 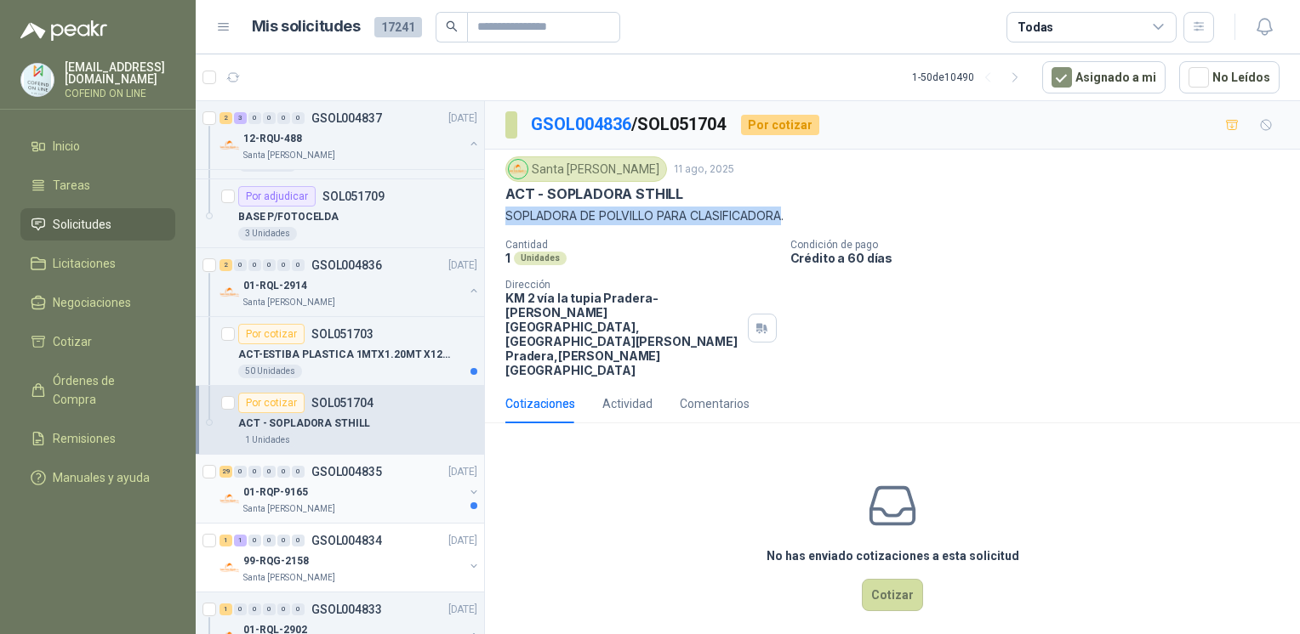 What do you see at coordinates (98, 264) in the screenshot?
I see `a: Licitaciones` at bounding box center [98, 264].